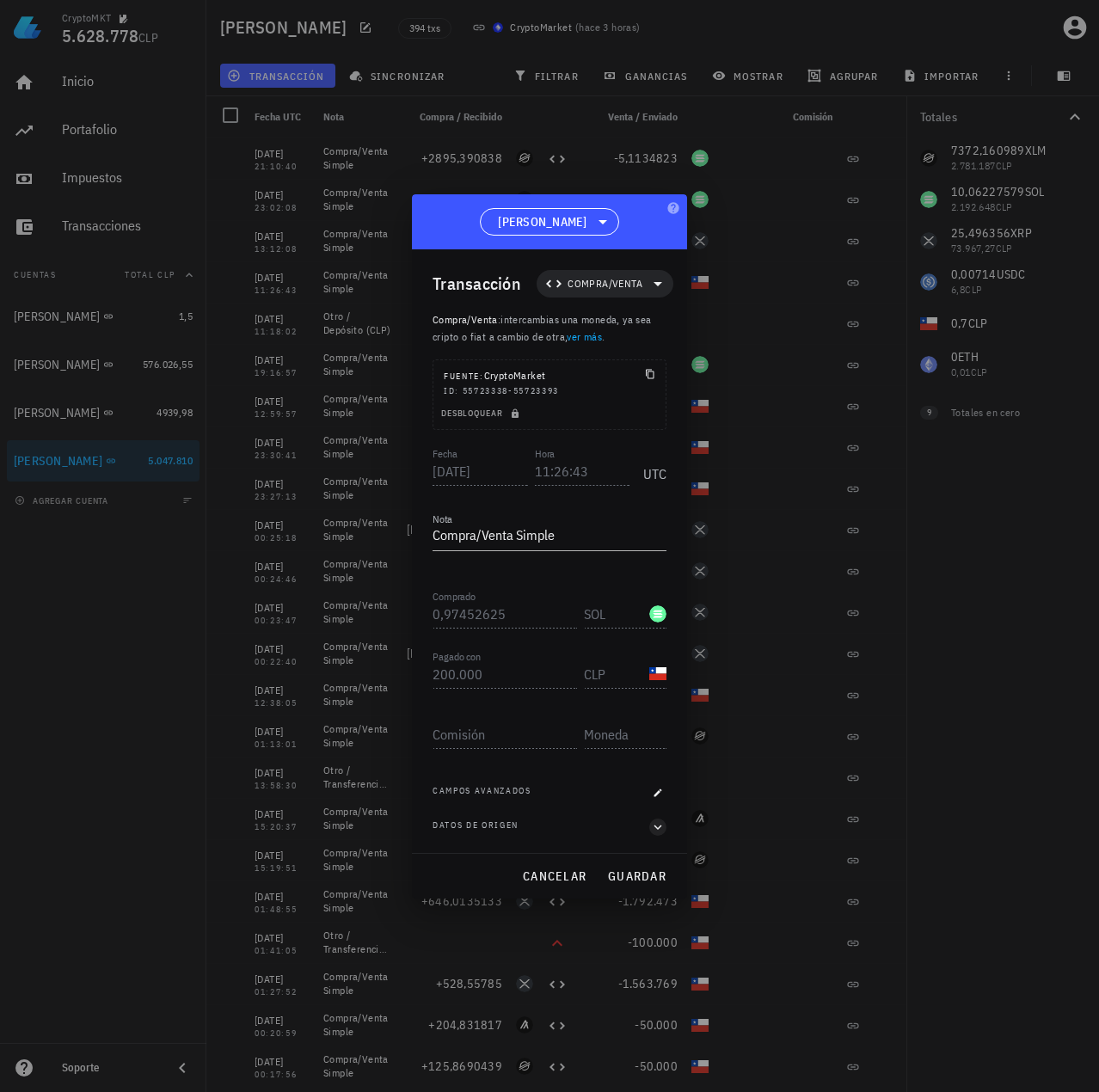  Describe the element at coordinates (454, 596) in the screenshot. I see `label: Comprado` at that location.